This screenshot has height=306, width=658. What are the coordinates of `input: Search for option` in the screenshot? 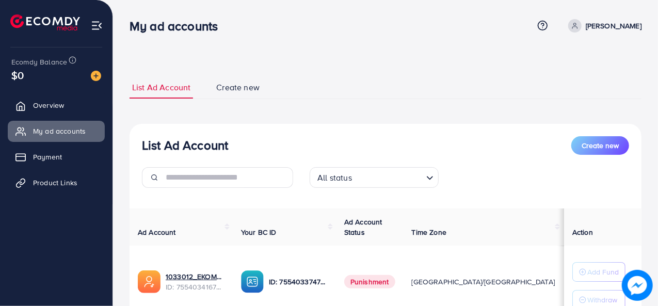 It's located at (389, 176).